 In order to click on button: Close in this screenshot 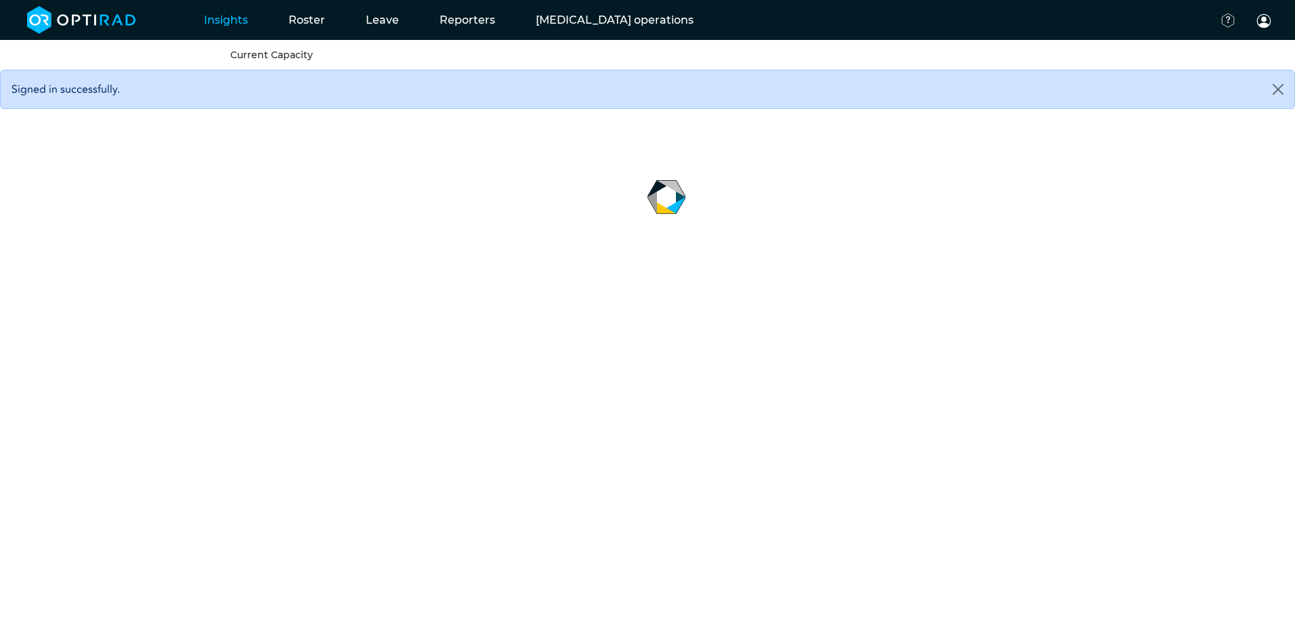, I will do `click(1278, 89)`.